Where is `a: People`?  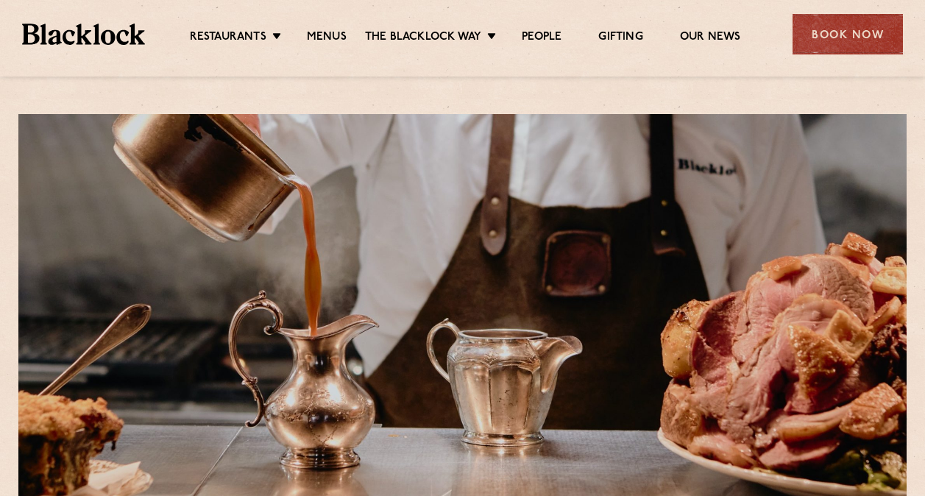 a: People is located at coordinates (542, 38).